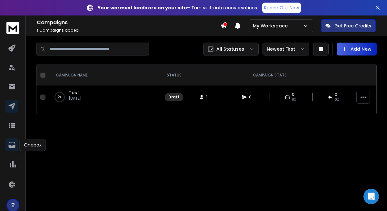  What do you see at coordinates (282, 8) in the screenshot?
I see `p: Reach Out Now` at bounding box center [282, 8].